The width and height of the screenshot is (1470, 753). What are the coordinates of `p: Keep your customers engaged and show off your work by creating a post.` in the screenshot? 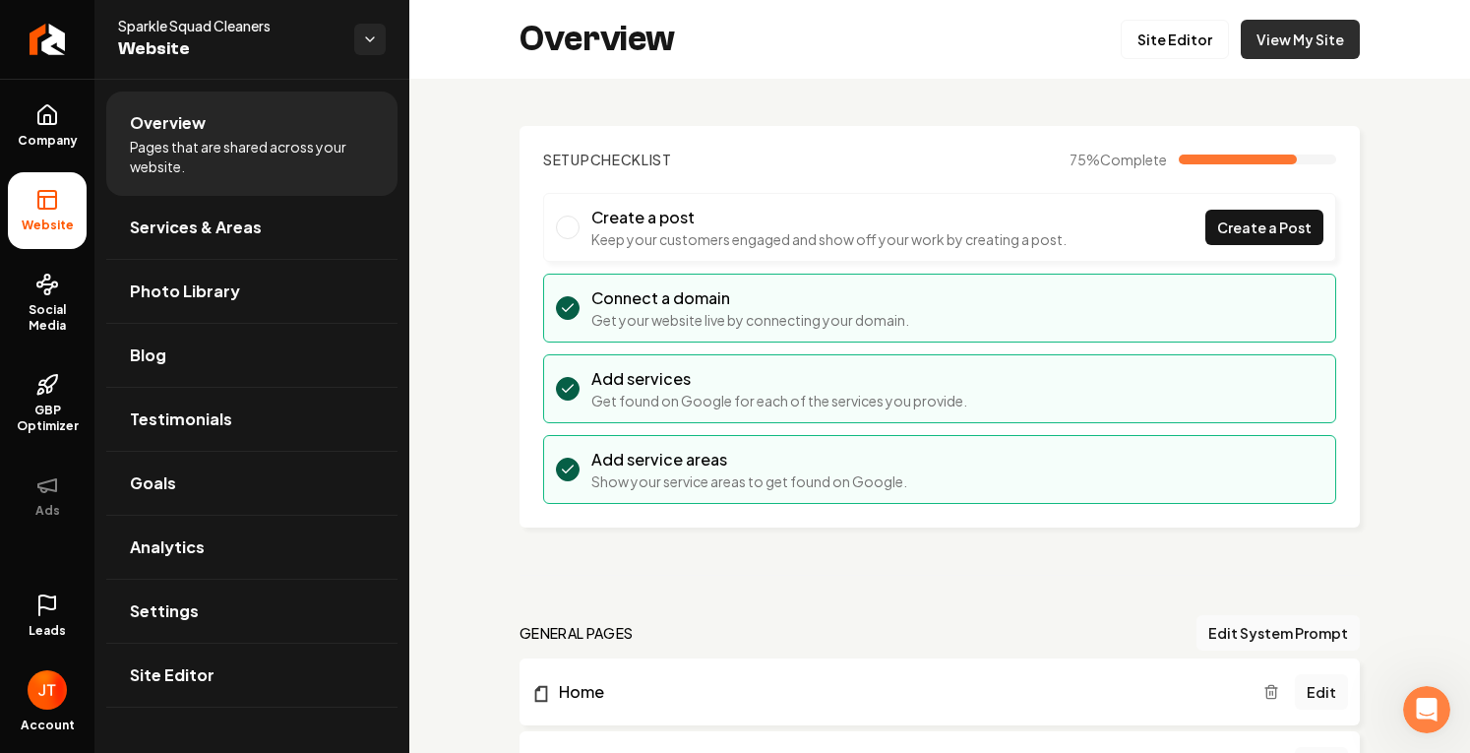 It's located at (829, 239).